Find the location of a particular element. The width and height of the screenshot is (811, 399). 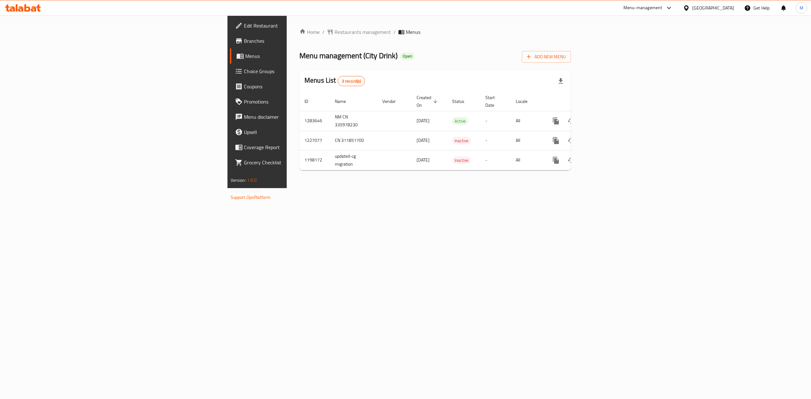

span: Version: is located at coordinates (238, 180).